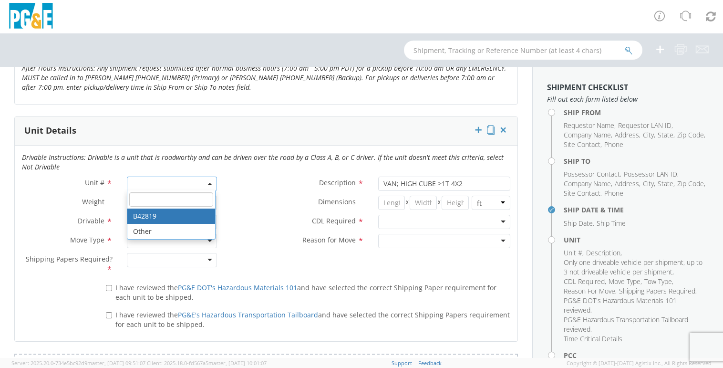 The image size is (723, 368). I want to click on h4: Unit, so click(636, 239).